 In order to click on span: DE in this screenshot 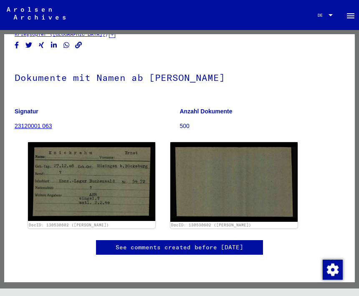, I will do `click(322, 15)`.